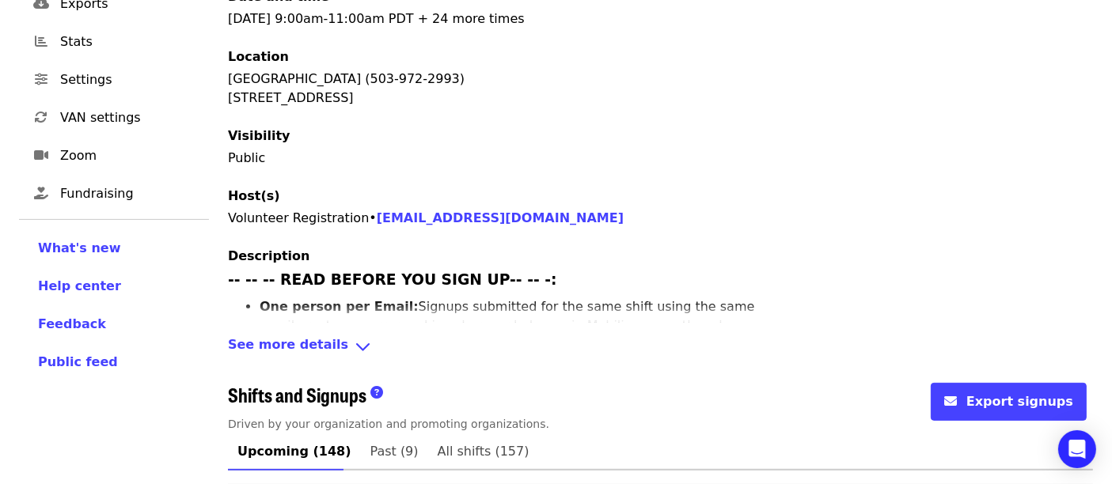 This screenshot has width=1112, height=484. I want to click on a: Fundraising, so click(114, 194).